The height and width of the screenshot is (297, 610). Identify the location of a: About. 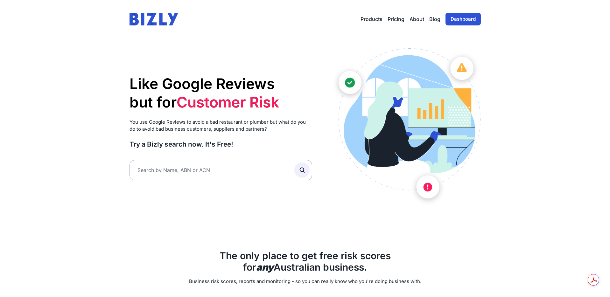
(417, 19).